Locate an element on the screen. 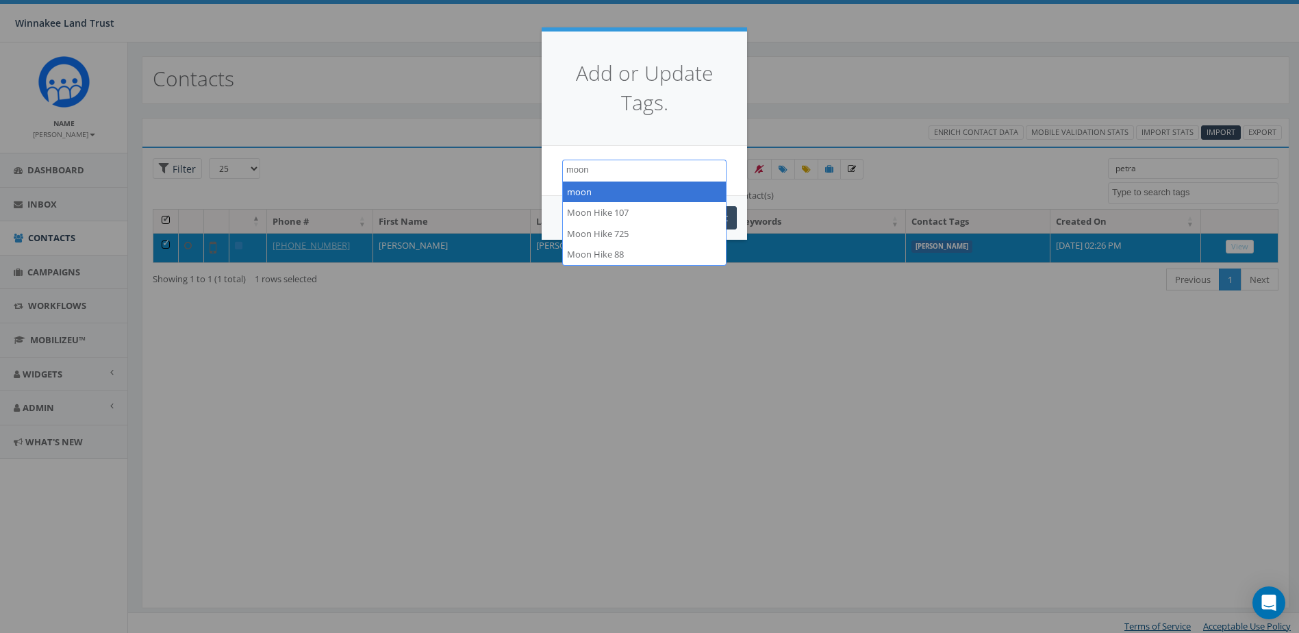 The height and width of the screenshot is (633, 1299). li: Moon Hike 88 is located at coordinates (644, 254).